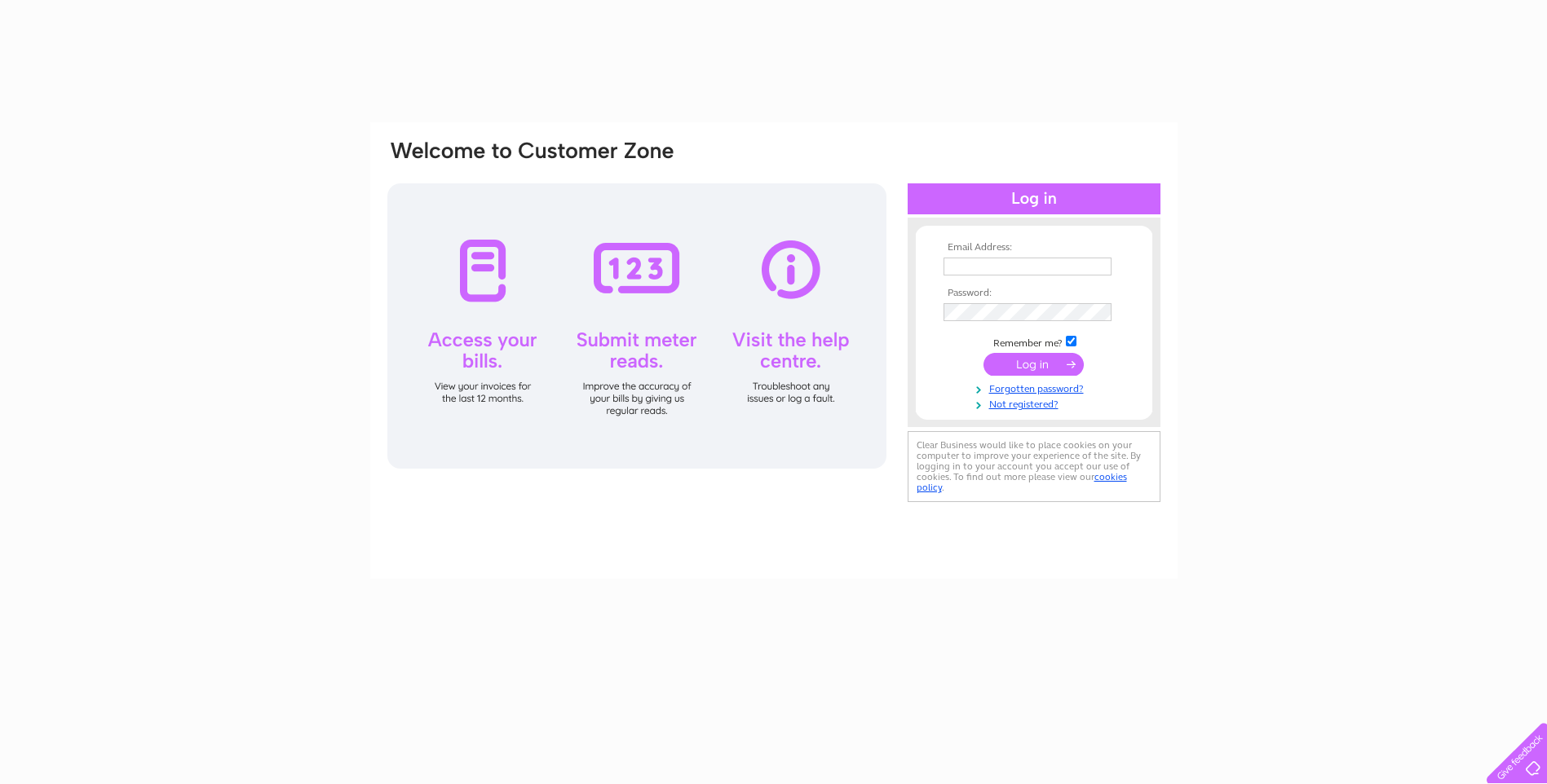 Image resolution: width=1547 pixels, height=784 pixels. I want to click on th: Password:, so click(1034, 294).